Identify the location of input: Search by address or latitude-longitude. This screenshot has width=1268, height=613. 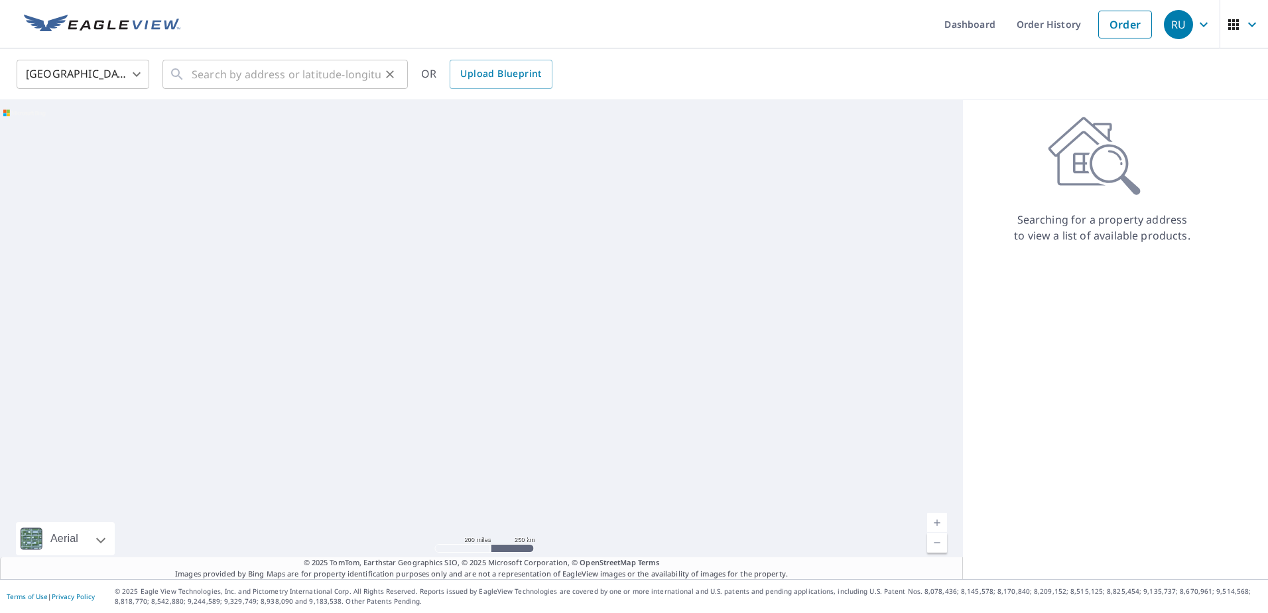
(286, 74).